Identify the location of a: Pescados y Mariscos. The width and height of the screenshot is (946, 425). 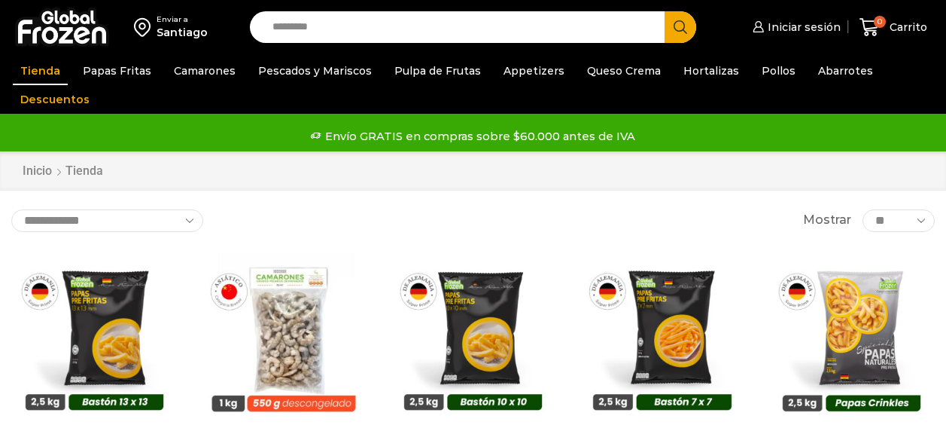
(315, 71).